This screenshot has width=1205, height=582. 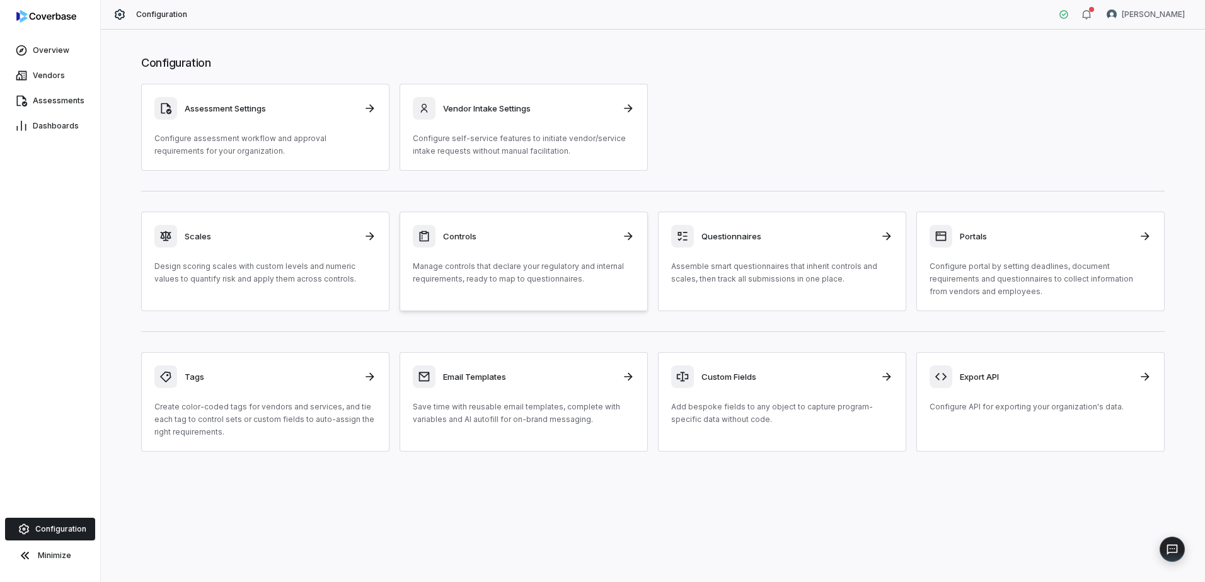 What do you see at coordinates (524, 127) in the screenshot?
I see `a: Vendor Intake SettingsConfigure self-service features to initiate vendor/service intake requests ...` at bounding box center [524, 127].